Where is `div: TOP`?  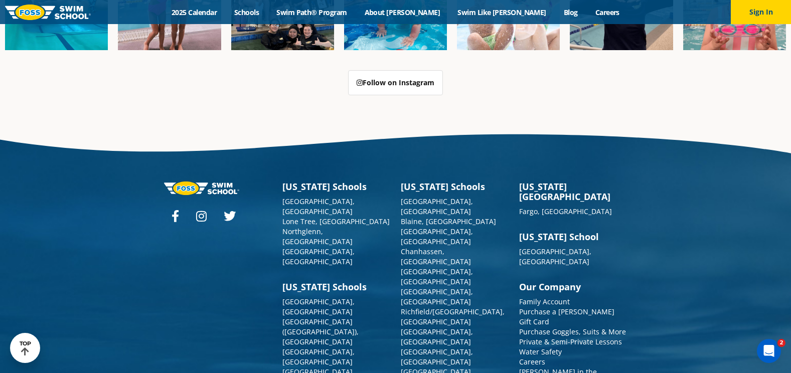 div: TOP is located at coordinates (25, 348).